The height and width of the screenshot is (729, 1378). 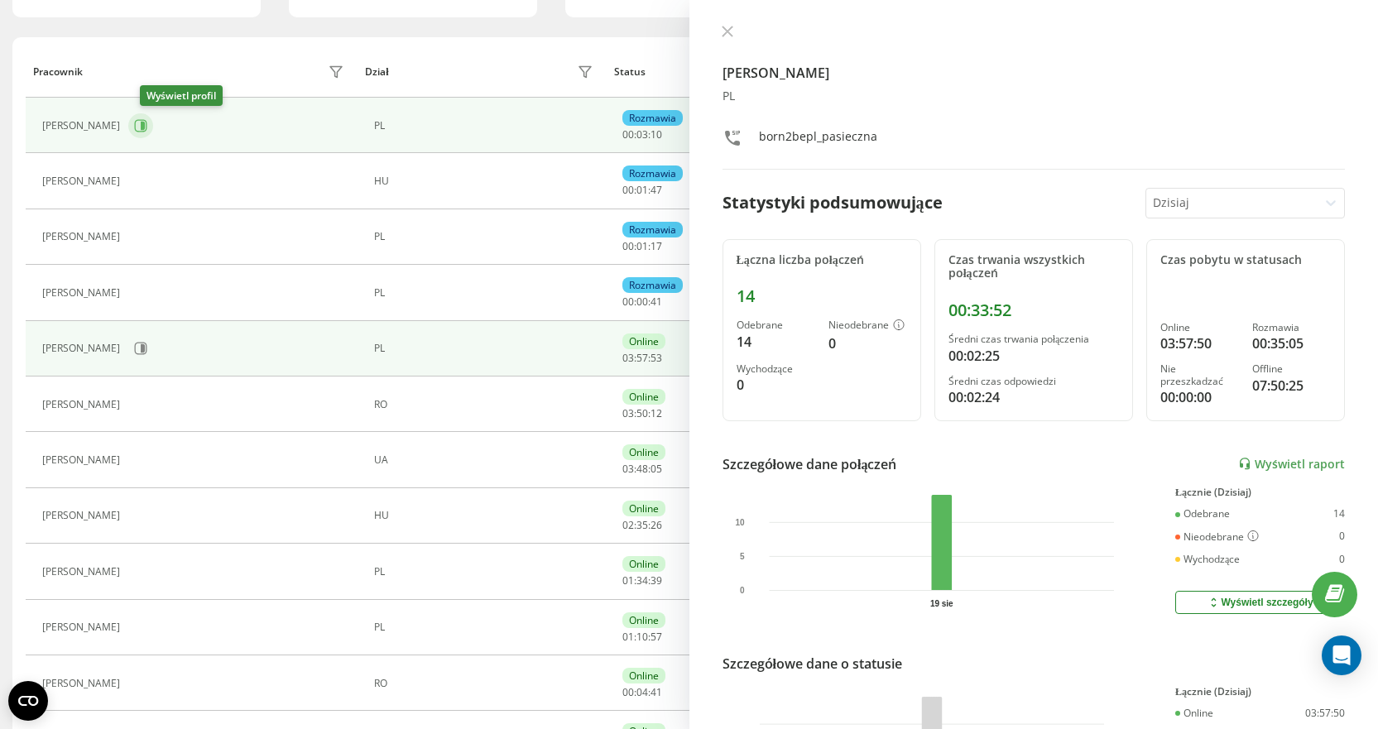 I want to click on div: Wyświetl szczegóły, so click(x=1260, y=603).